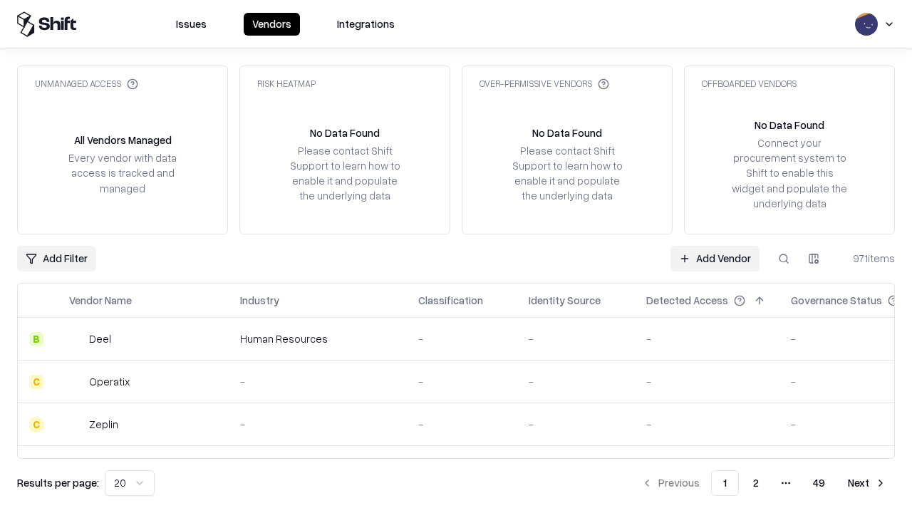 Image resolution: width=912 pixels, height=513 pixels. Describe the element at coordinates (76, 382) in the screenshot. I see `img: Operatix` at that location.